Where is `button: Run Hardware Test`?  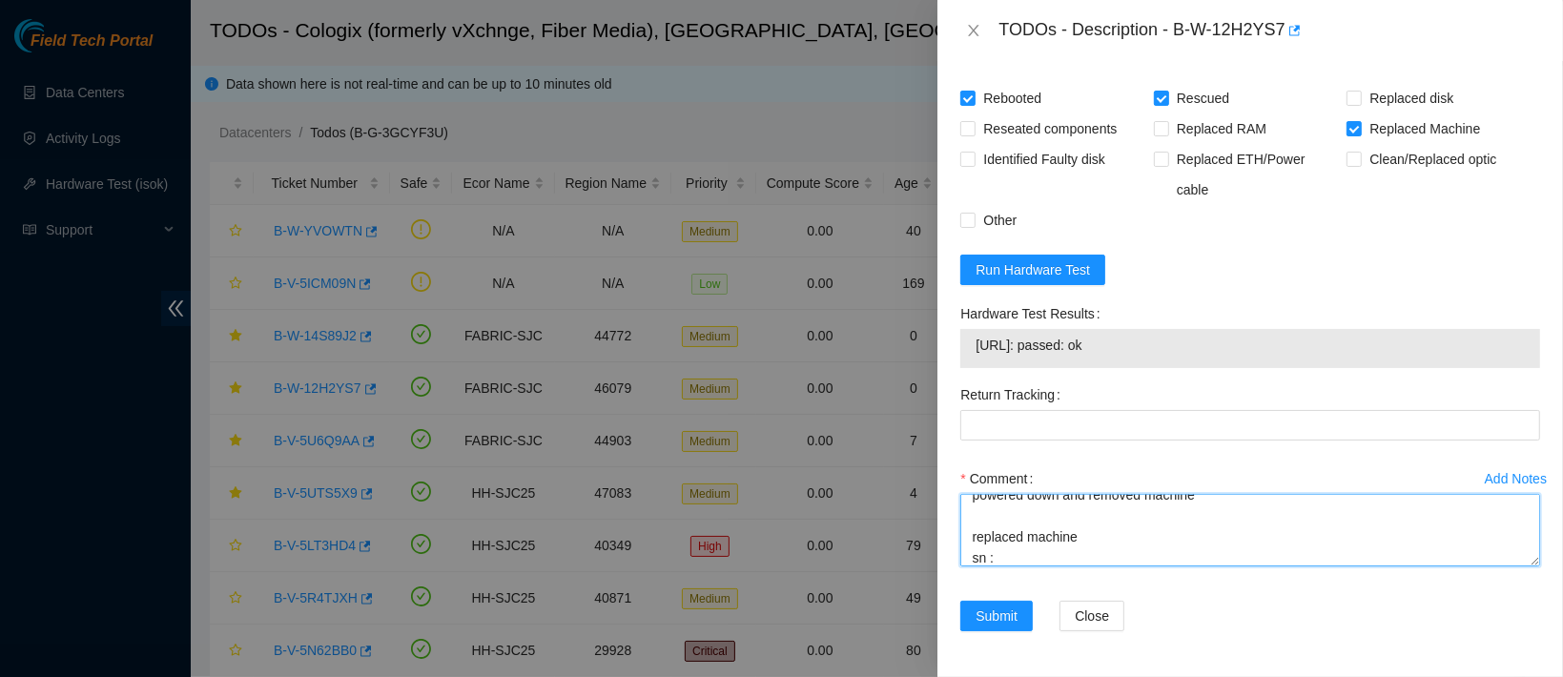
button: Run Hardware Test is located at coordinates (1033, 270).